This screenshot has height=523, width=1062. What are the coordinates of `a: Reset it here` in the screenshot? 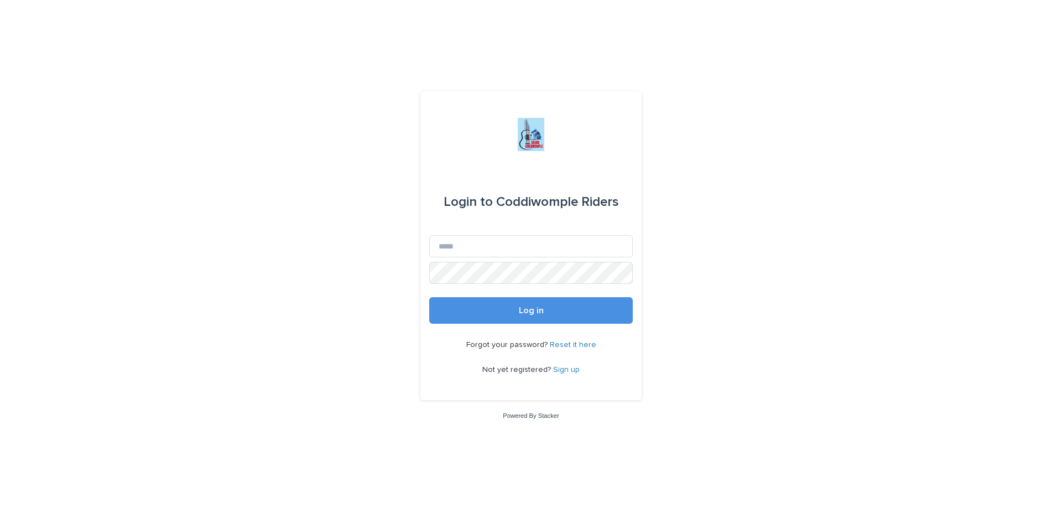 It's located at (573, 345).